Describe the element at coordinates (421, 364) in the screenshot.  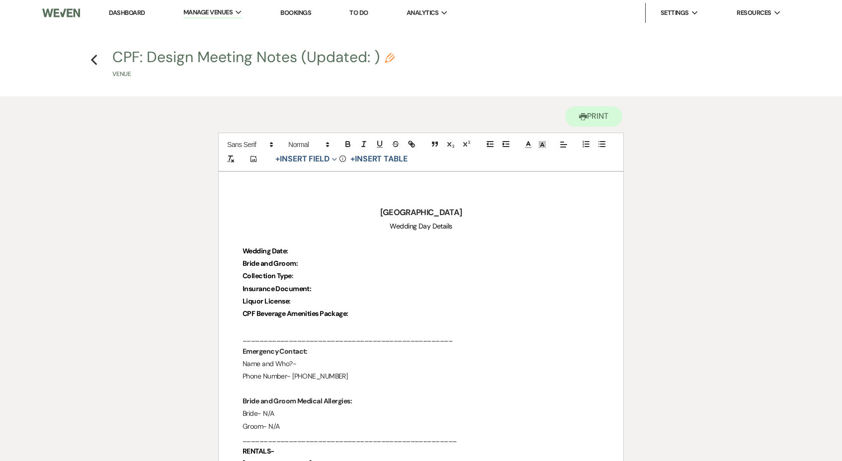
I see `p: Name and Who?-` at that location.